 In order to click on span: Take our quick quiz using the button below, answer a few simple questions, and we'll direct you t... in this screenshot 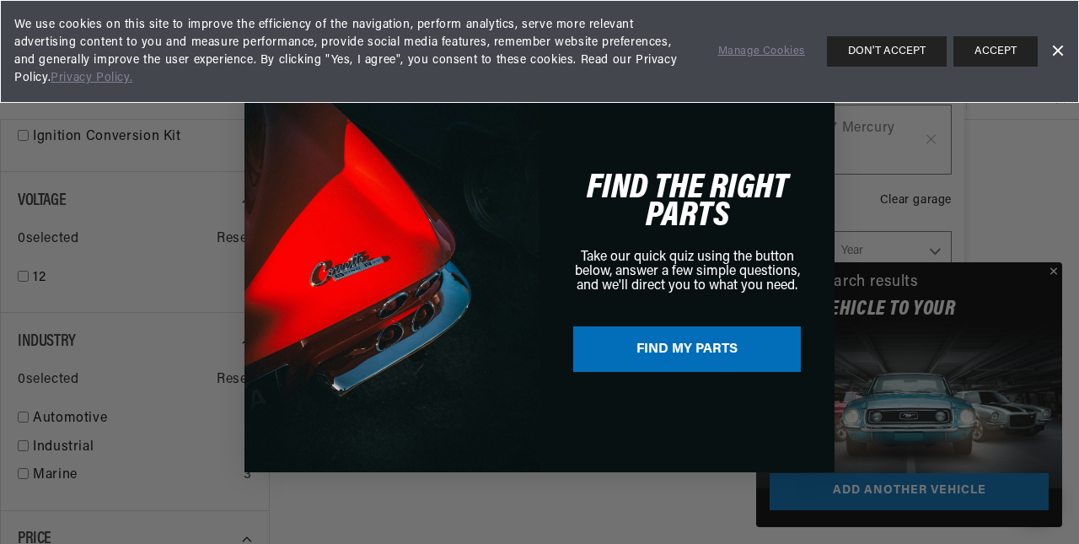, I will do `click(687, 271)`.